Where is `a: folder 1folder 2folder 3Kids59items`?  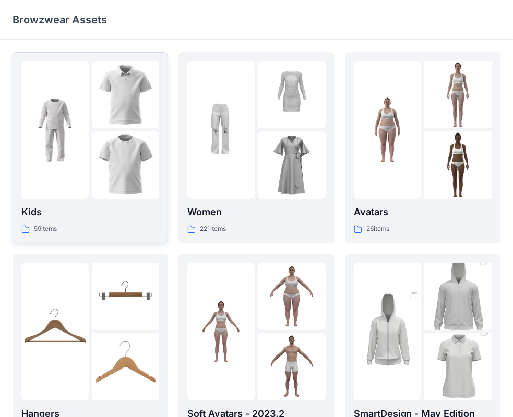 a: folder 1folder 2folder 3Kids59items is located at coordinates (90, 148).